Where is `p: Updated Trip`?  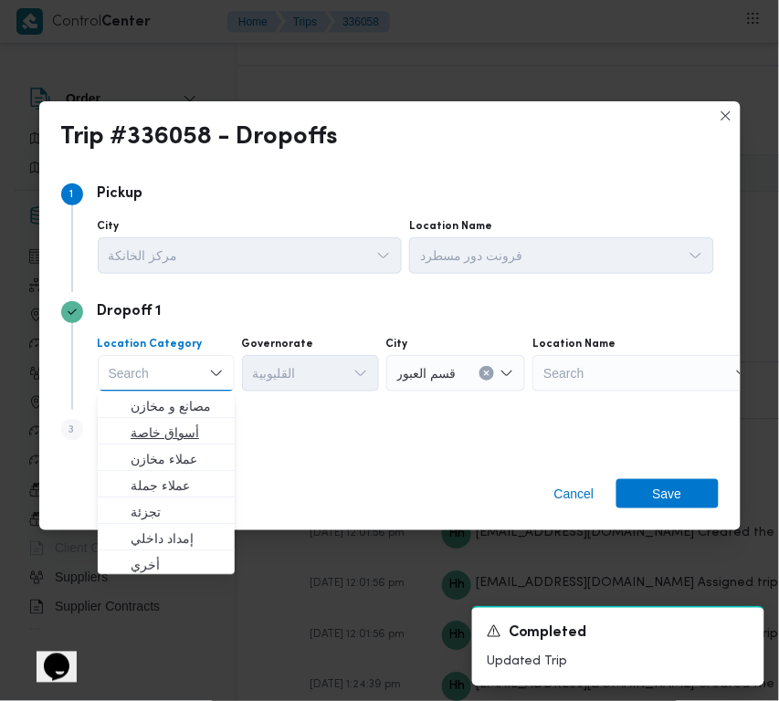
p: Updated Trip is located at coordinates (618, 662).